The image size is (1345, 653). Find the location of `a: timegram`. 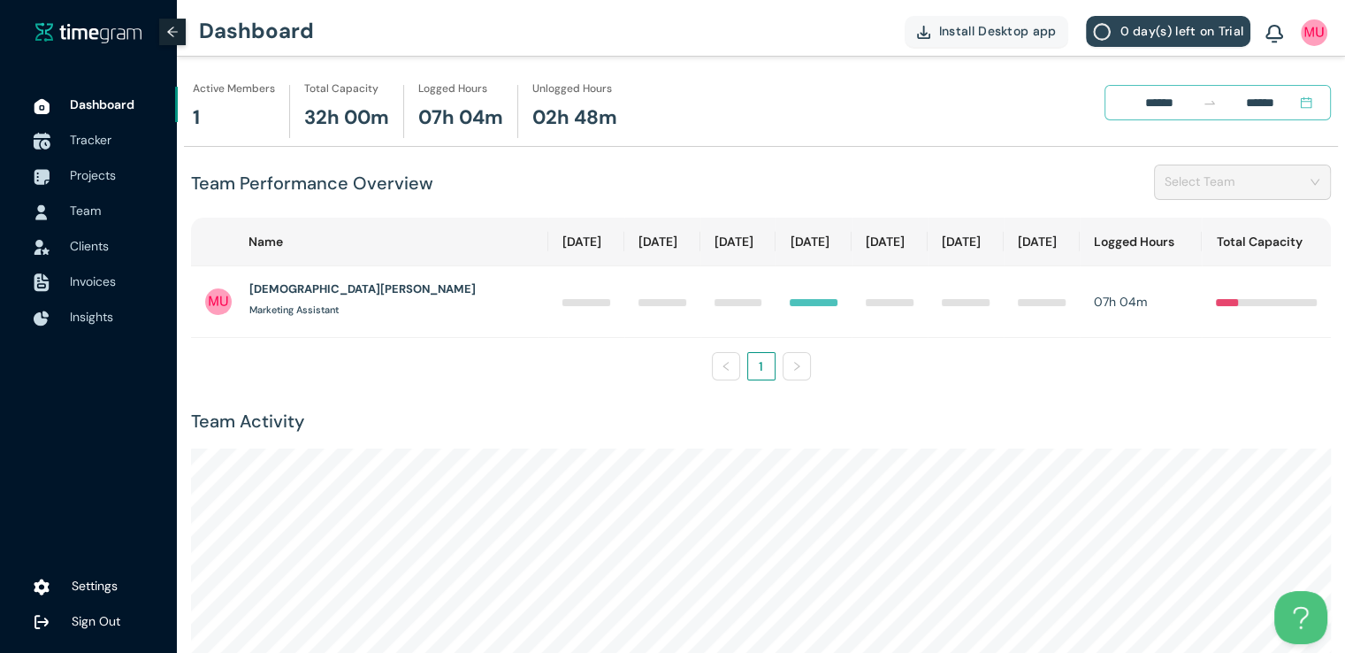

a: timegram is located at coordinates (88, 32).